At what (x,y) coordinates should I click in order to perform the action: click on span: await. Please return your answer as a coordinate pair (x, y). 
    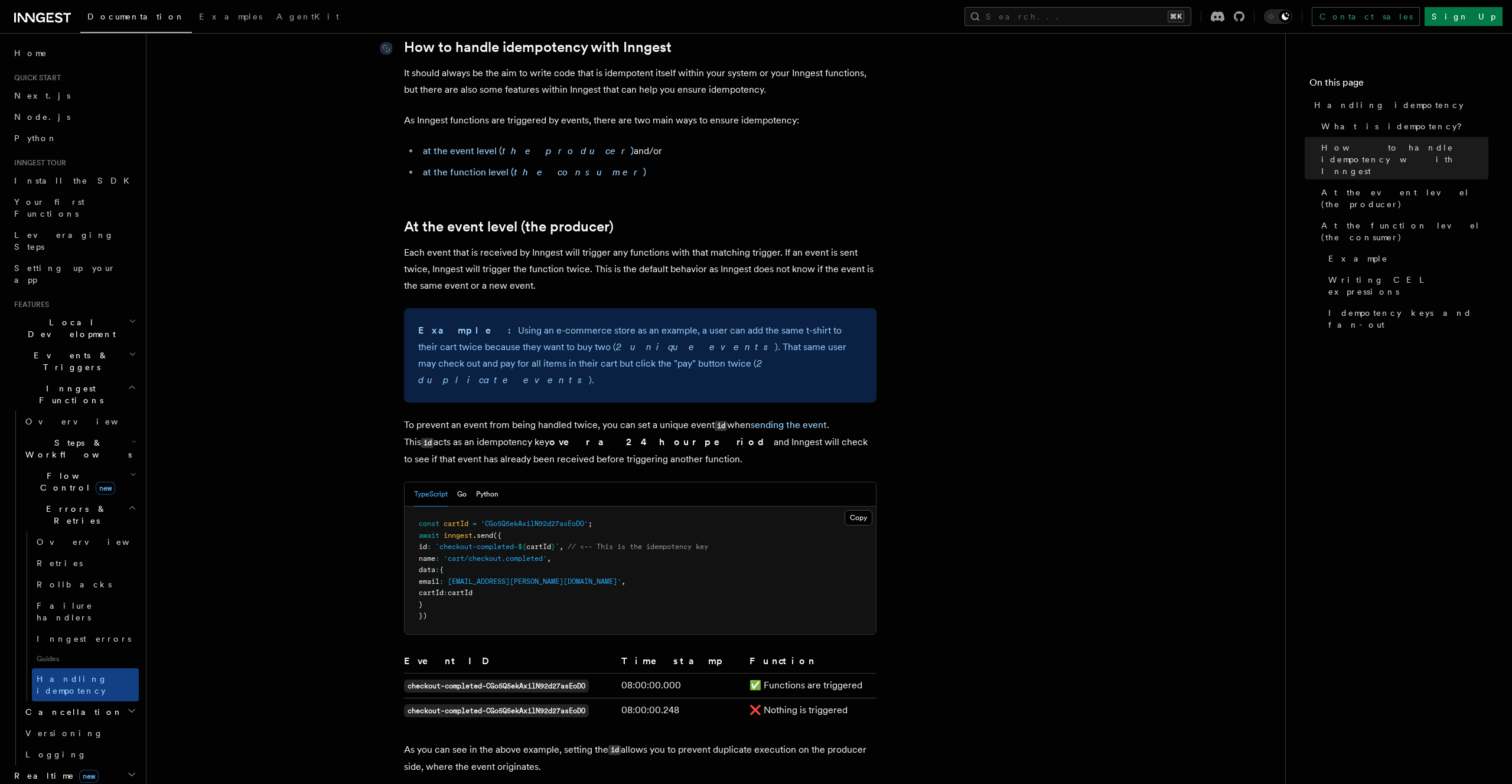
    Looking at the image, I should click on (429, 536).